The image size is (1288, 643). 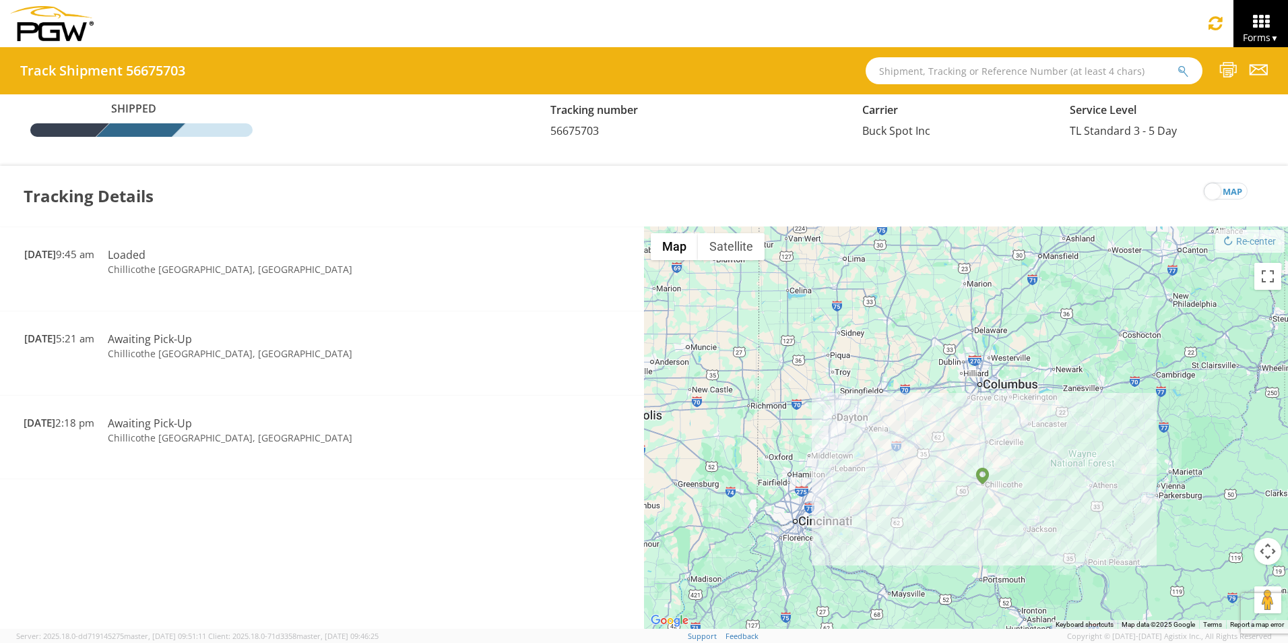 What do you see at coordinates (896, 131) in the screenshot?
I see `span: Buck Spot Inc` at bounding box center [896, 131].